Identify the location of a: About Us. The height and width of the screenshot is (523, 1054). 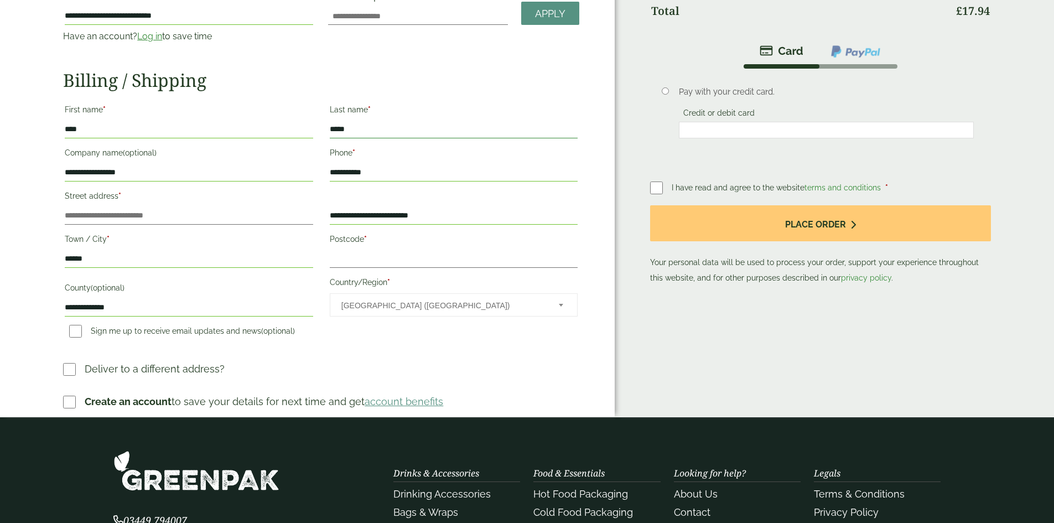
(695, 493).